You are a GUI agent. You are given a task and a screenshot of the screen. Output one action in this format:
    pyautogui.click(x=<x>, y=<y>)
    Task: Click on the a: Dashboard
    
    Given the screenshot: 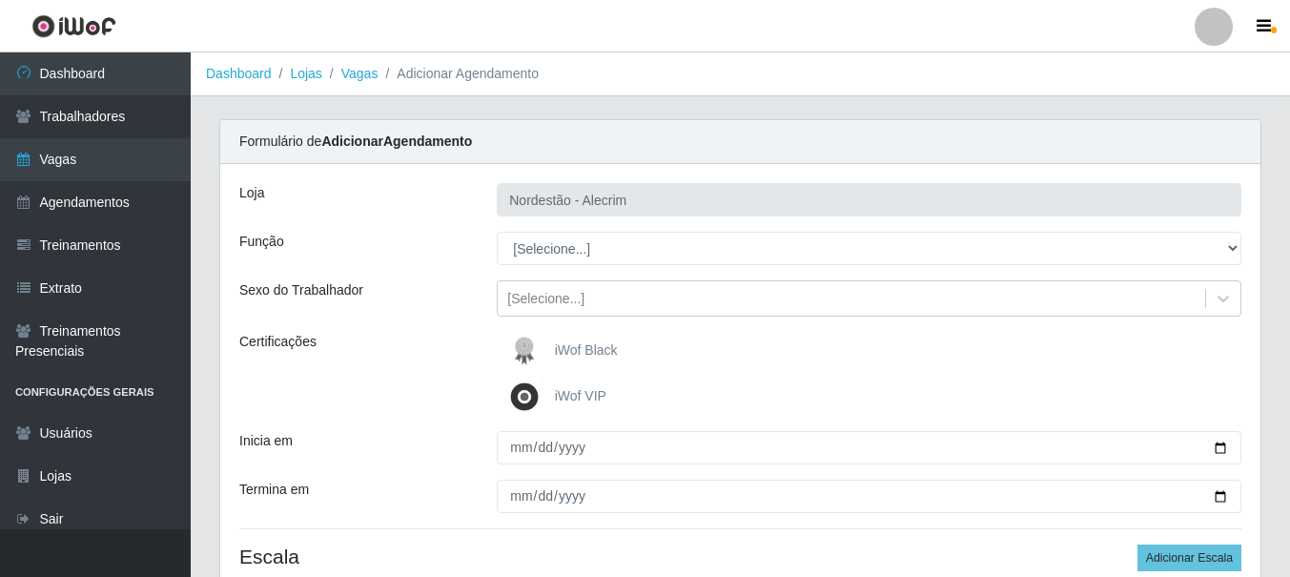 What is the action you would take?
    pyautogui.click(x=238, y=73)
    